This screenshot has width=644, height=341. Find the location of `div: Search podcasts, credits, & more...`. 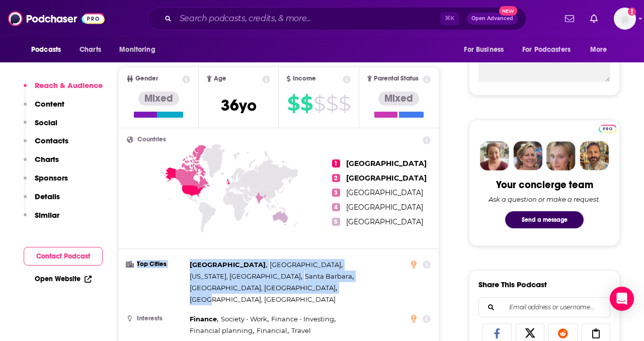

div: Search podcasts, credits, & more... is located at coordinates (337, 19).